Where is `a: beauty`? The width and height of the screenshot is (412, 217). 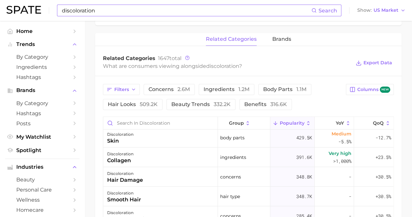
a: beauty is located at coordinates (42, 179).